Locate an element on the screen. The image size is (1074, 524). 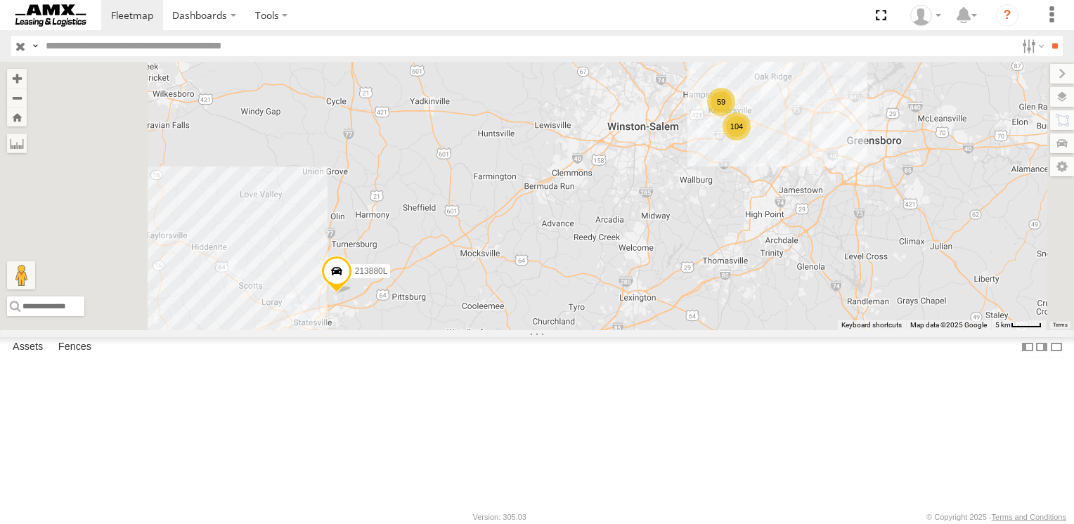
label: Dock Summary Table to the Right is located at coordinates (1041, 347).